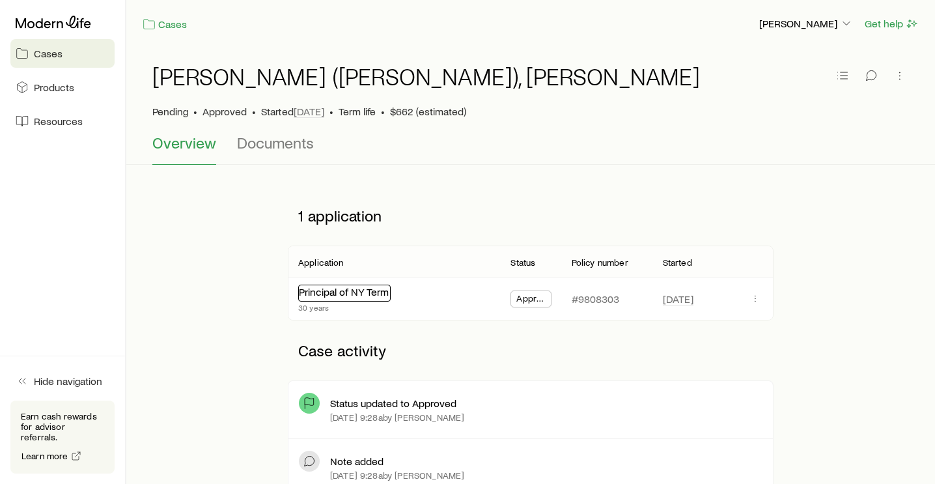  What do you see at coordinates (393, 403) in the screenshot?
I see `p: Status updated to Approved` at bounding box center [393, 403].